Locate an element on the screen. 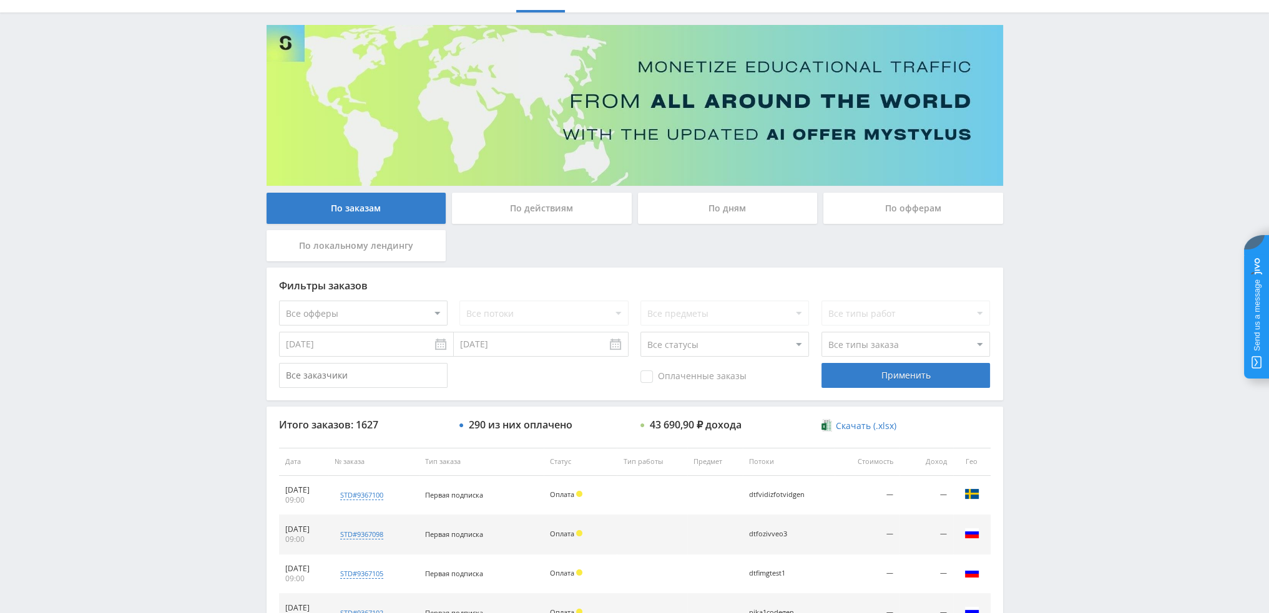 This screenshot has width=1269, height=613. th: № заказа is located at coordinates (373, 462).